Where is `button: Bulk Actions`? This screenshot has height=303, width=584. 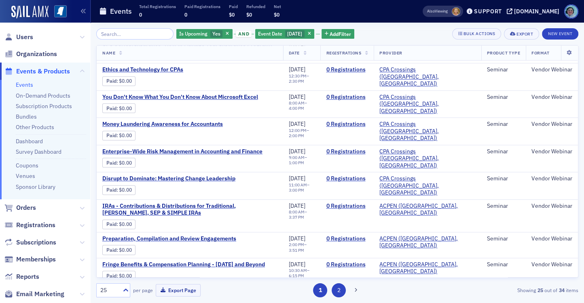 button: Bulk Actions is located at coordinates (476, 34).